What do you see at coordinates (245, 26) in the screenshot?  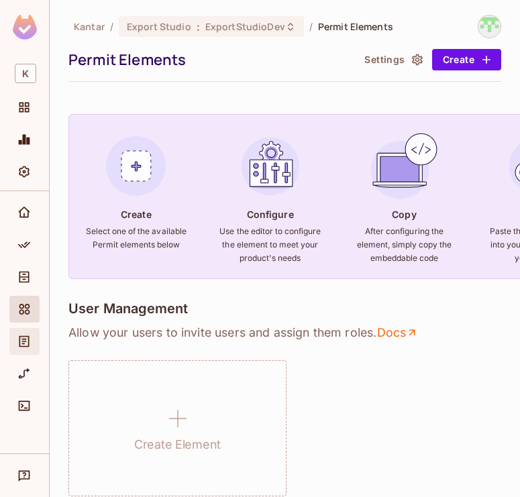 I see `span: ExportStudioDev` at bounding box center [245, 26].